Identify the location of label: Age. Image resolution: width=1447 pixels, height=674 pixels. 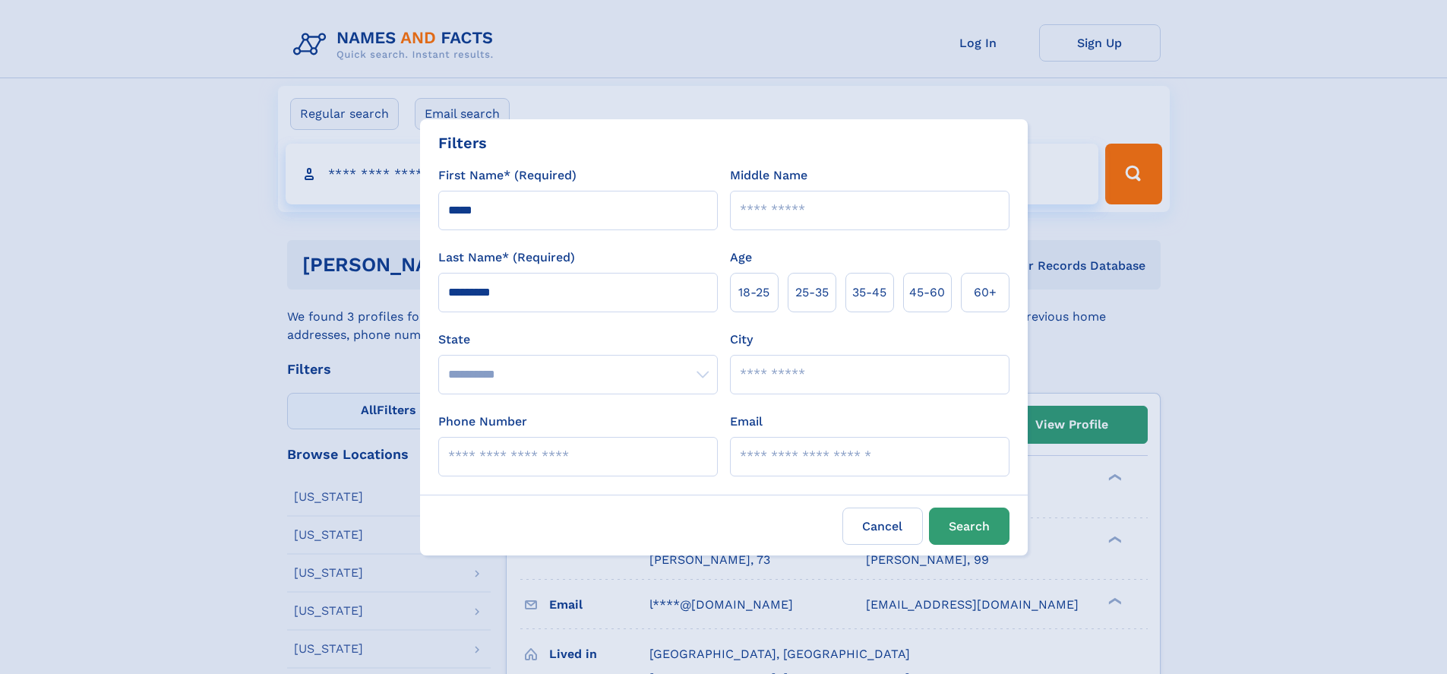
(741, 258).